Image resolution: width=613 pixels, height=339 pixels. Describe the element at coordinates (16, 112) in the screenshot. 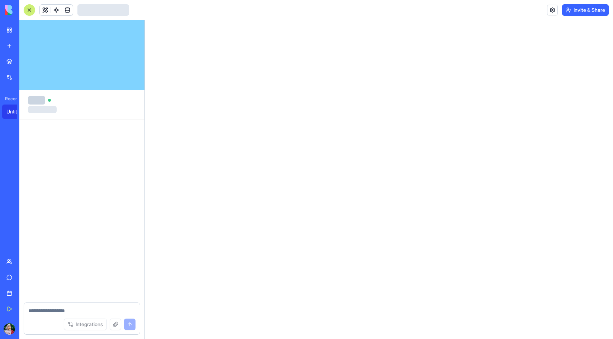

I see `a: Untitled App` at that location.